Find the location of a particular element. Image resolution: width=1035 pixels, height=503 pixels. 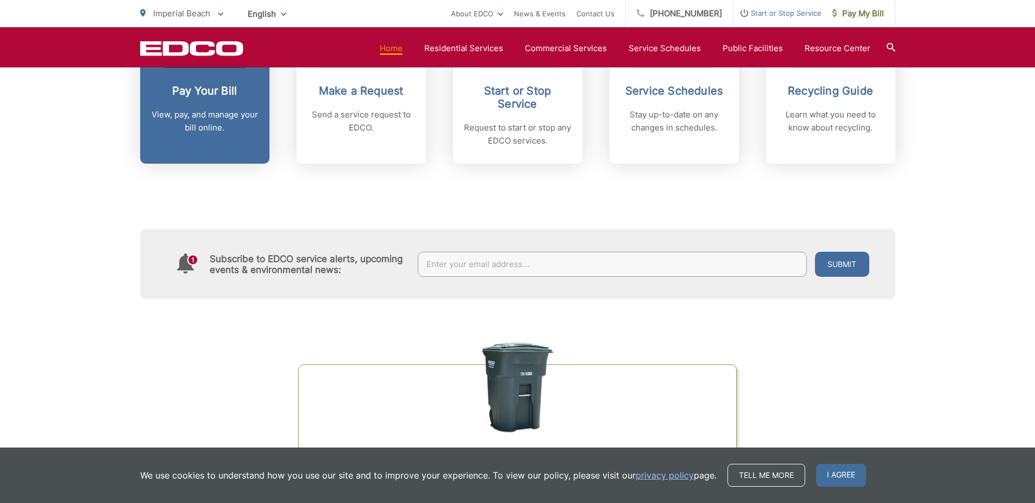

a: Service Schedules is located at coordinates (664, 48).